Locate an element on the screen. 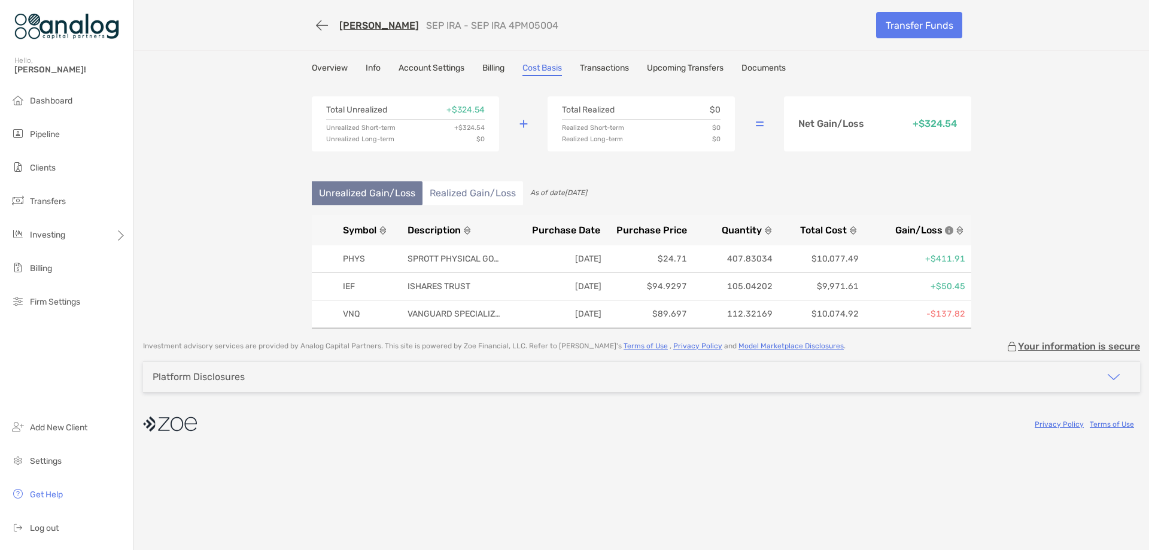 This screenshot has height=550, width=1149. p: VNQ is located at coordinates (367, 314).